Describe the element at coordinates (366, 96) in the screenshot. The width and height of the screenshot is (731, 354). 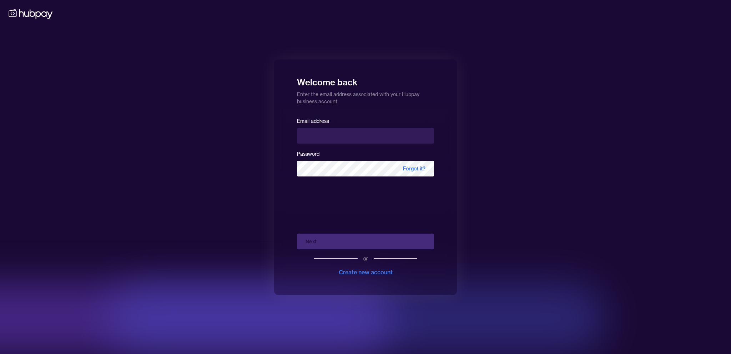
I see `p: Enter the email address associated with your Hubpay business account` at that location.